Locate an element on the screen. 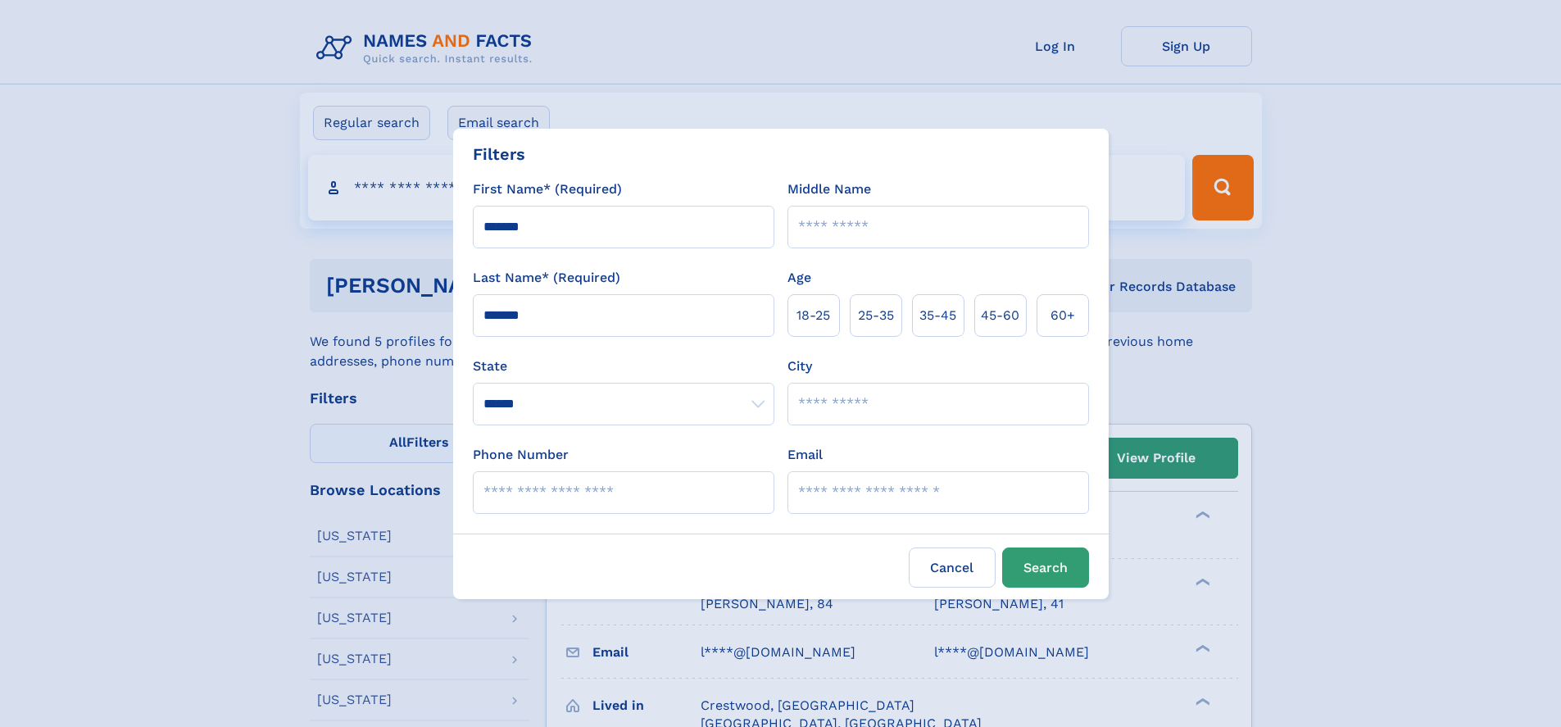  span: 60+ is located at coordinates (1063, 315).